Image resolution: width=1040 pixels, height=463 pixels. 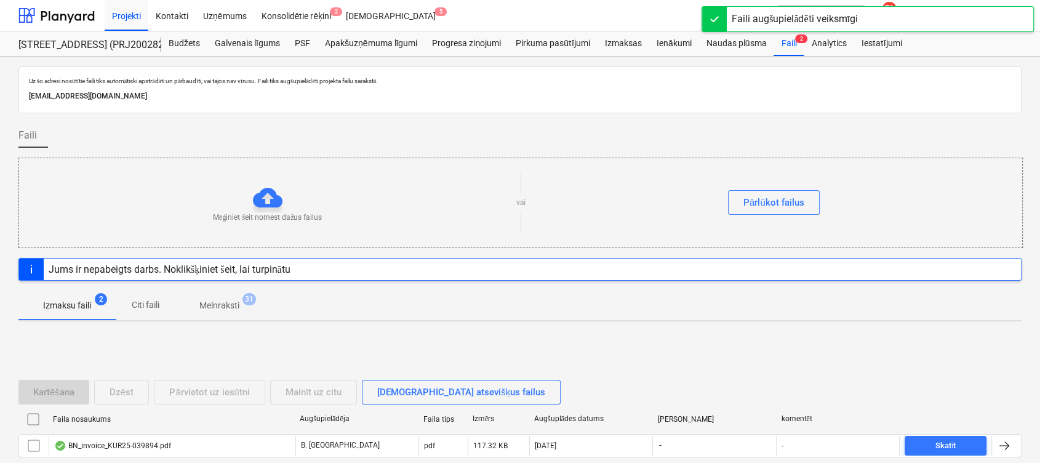 I want to click on p: Melnraksti, so click(x=219, y=305).